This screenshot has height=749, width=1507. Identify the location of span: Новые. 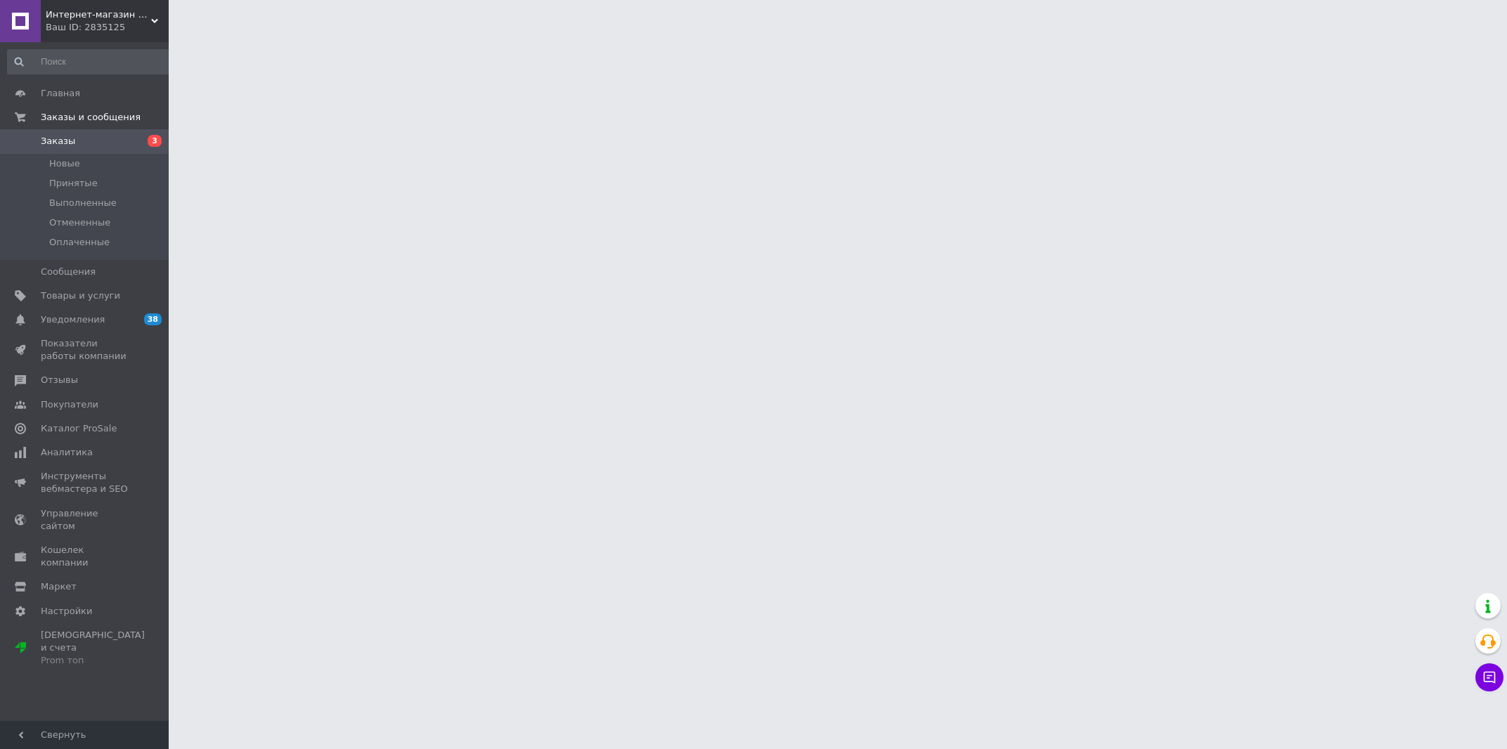
(65, 164).